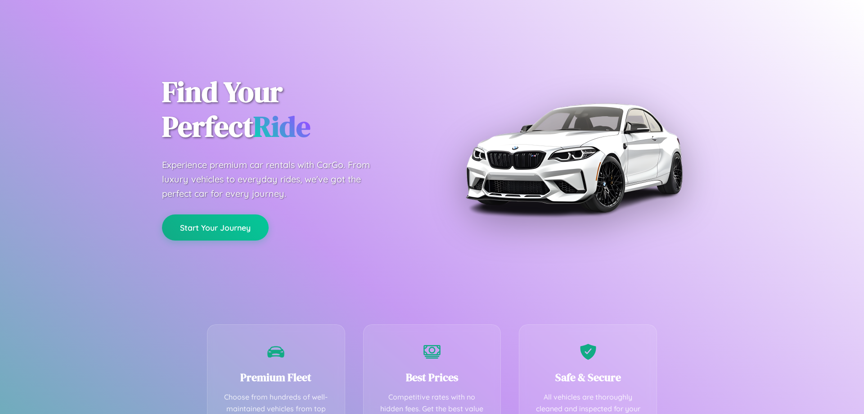 The height and width of the screenshot is (414, 864). I want to click on img: Premium BMW car rental vehicle, so click(574, 157).